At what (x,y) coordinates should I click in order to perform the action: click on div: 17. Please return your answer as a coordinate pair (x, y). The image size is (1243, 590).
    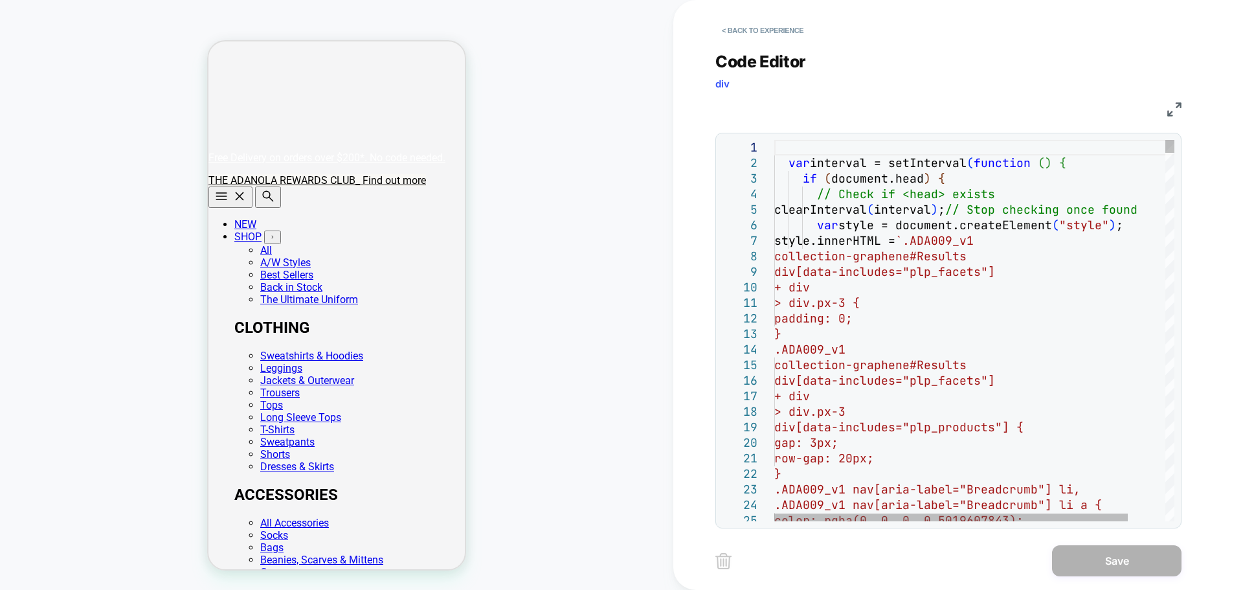
    Looking at the image, I should click on (740, 396).